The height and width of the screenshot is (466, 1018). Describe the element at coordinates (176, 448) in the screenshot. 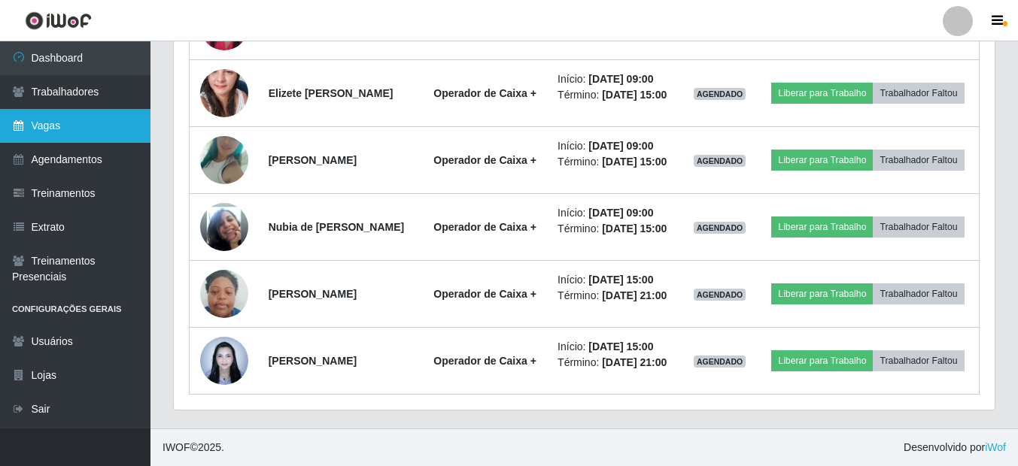

I see `span: IWOF` at that location.